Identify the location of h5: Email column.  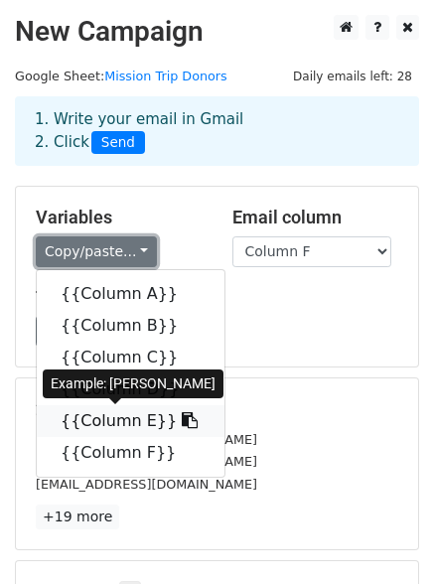
(316, 218).